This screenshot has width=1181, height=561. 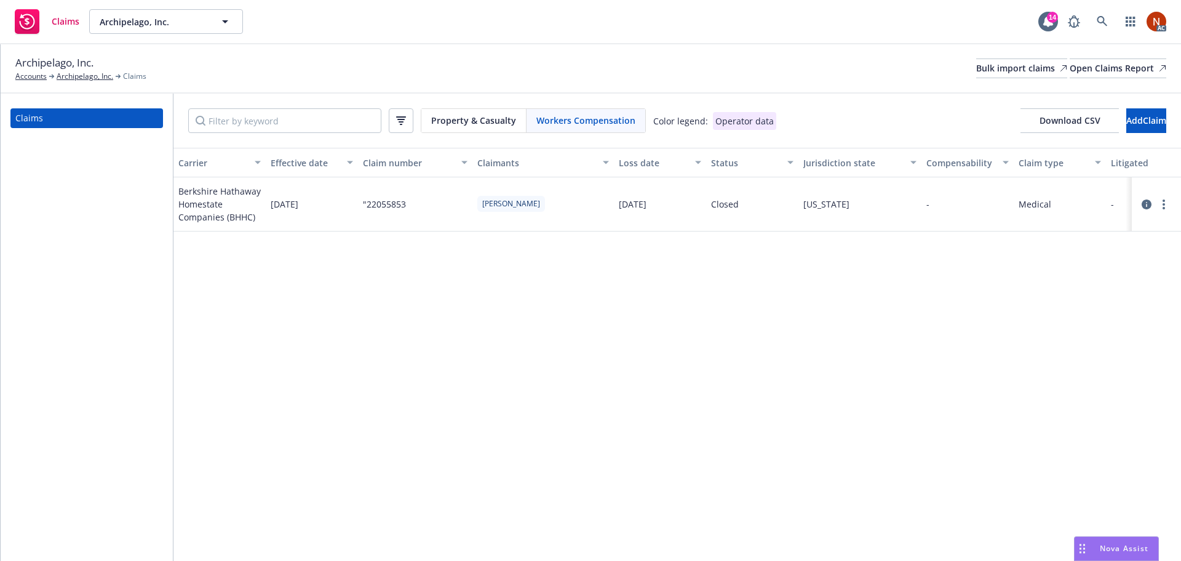 What do you see at coordinates (1082, 548) in the screenshot?
I see `div: Drag to move` at bounding box center [1082, 548].